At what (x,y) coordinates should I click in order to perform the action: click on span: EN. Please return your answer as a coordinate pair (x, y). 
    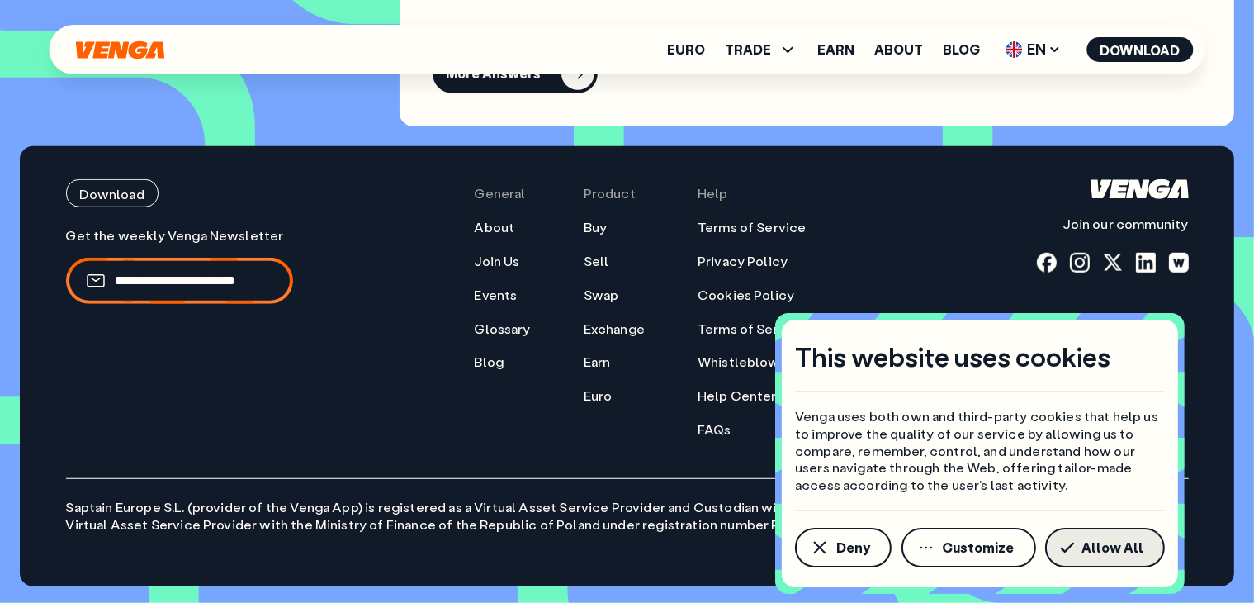
    Looking at the image, I should click on (1033, 50).